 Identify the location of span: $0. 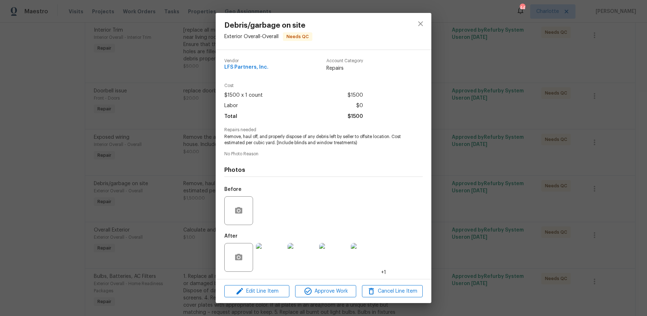
(359, 106).